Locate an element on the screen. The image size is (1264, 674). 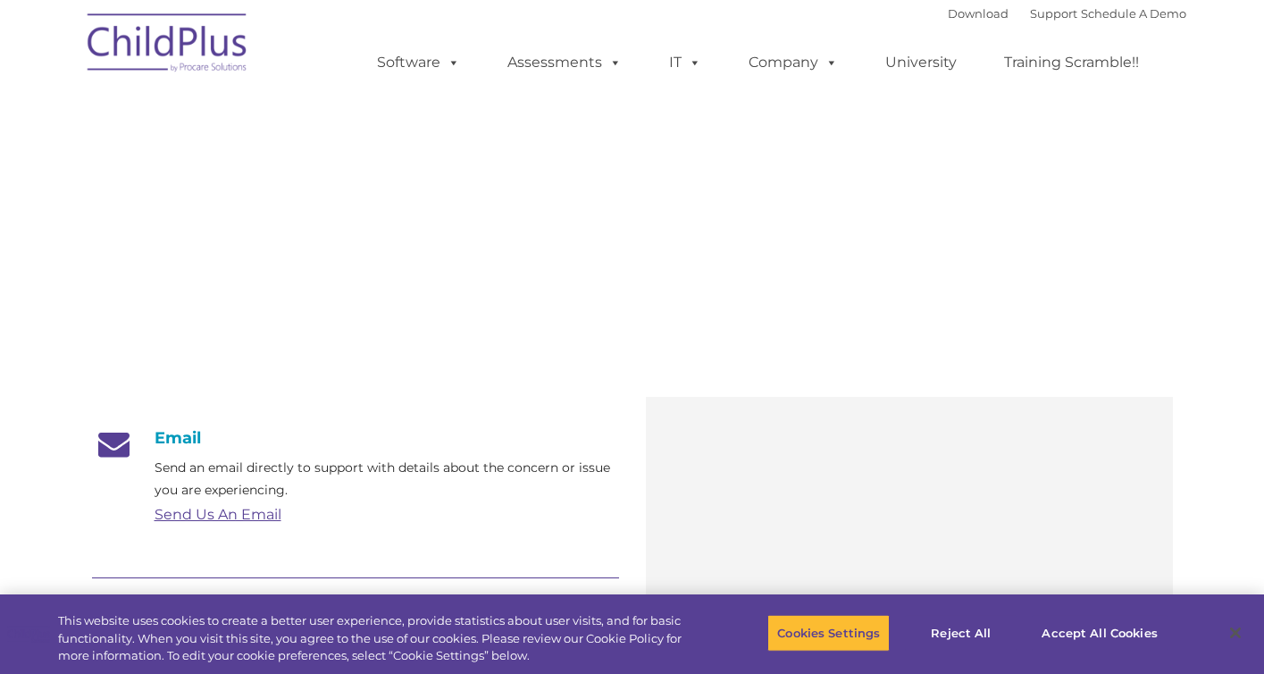
div: This website uses cookies to create a better user experience, provide statistics about user visit... is located at coordinates (376, 638).